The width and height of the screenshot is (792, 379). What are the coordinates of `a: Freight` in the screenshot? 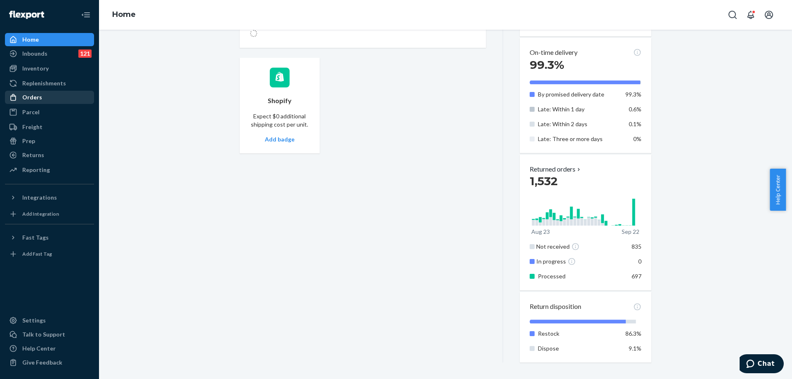 It's located at (50, 127).